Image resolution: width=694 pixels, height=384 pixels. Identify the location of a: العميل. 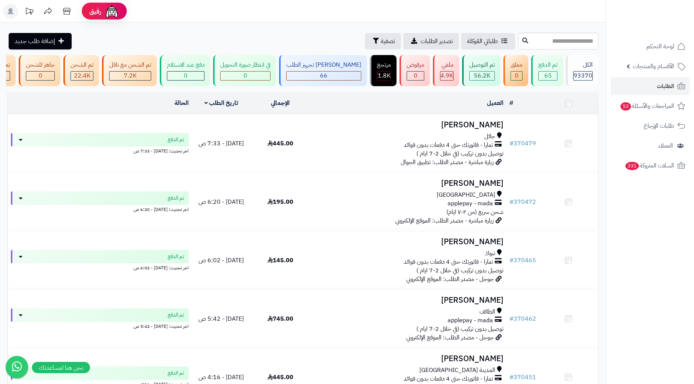
(495, 103).